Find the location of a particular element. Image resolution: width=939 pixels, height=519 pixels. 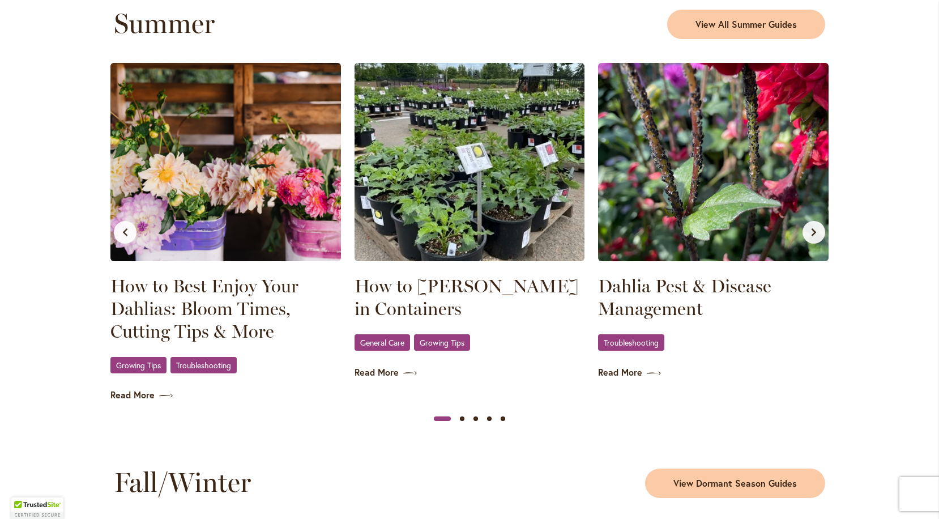

a: View All Summer Guides is located at coordinates (746, 24).